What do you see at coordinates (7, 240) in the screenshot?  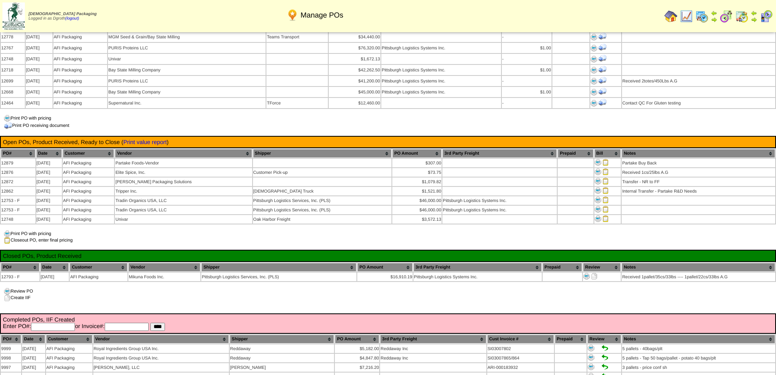 I see `img: clipboard.gif` at bounding box center [7, 240].